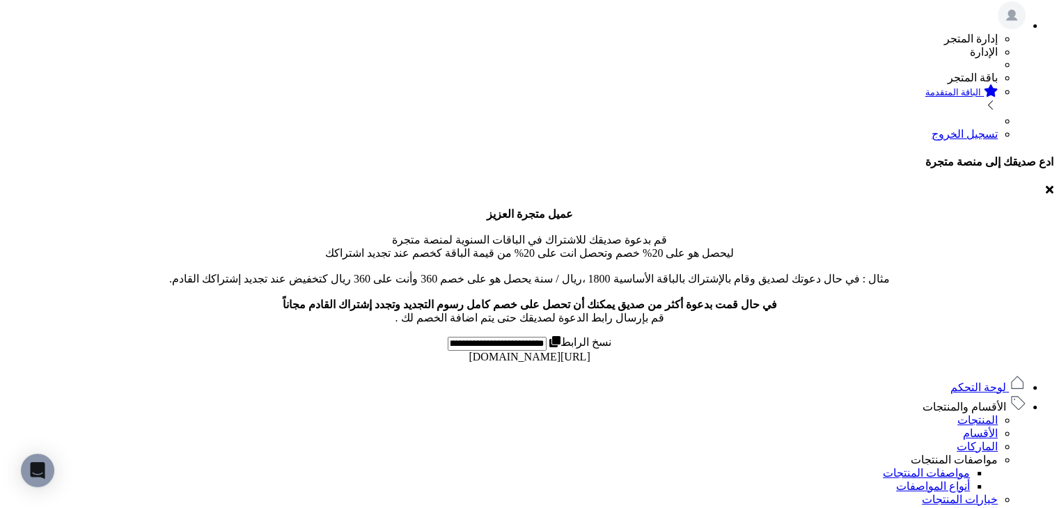 The height and width of the screenshot is (508, 1059). What do you see at coordinates (988, 387) in the screenshot?
I see `a: لوحة التحكم` at bounding box center [988, 387].